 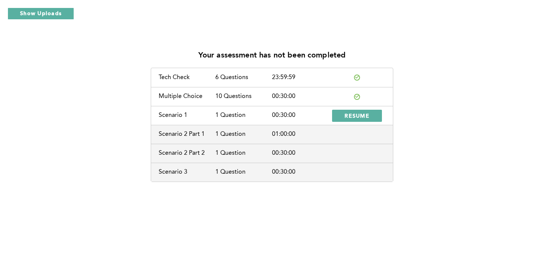 What do you see at coordinates (187, 172) in the screenshot?
I see `div: Scenario 3` at bounding box center [187, 172].